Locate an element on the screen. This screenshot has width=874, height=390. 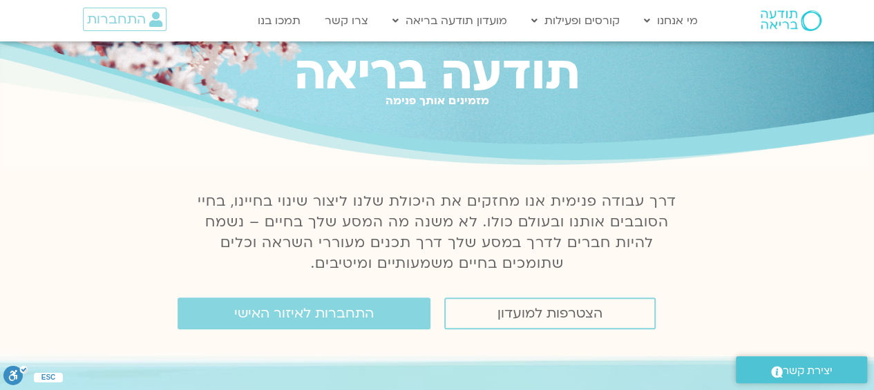
a: התחברות לאיזור האישי is located at coordinates (304, 314).